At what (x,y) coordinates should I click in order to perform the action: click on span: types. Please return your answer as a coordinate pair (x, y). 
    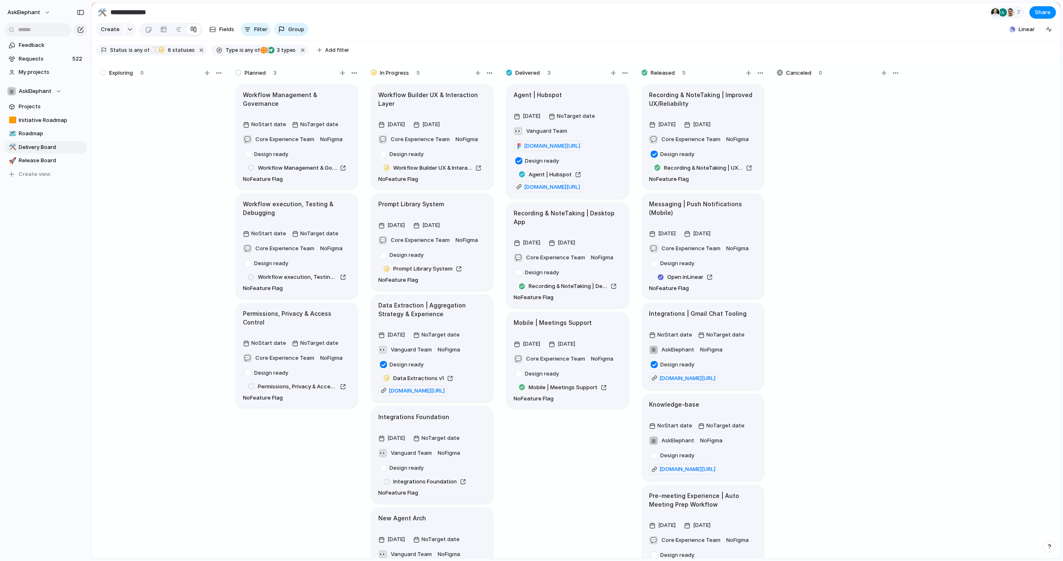
    Looking at the image, I should click on (285, 50).